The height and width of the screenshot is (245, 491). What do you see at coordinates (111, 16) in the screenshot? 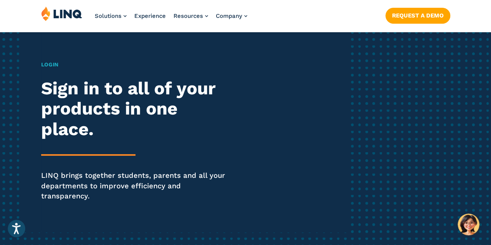
I see `a: Solutions` at bounding box center [111, 16].